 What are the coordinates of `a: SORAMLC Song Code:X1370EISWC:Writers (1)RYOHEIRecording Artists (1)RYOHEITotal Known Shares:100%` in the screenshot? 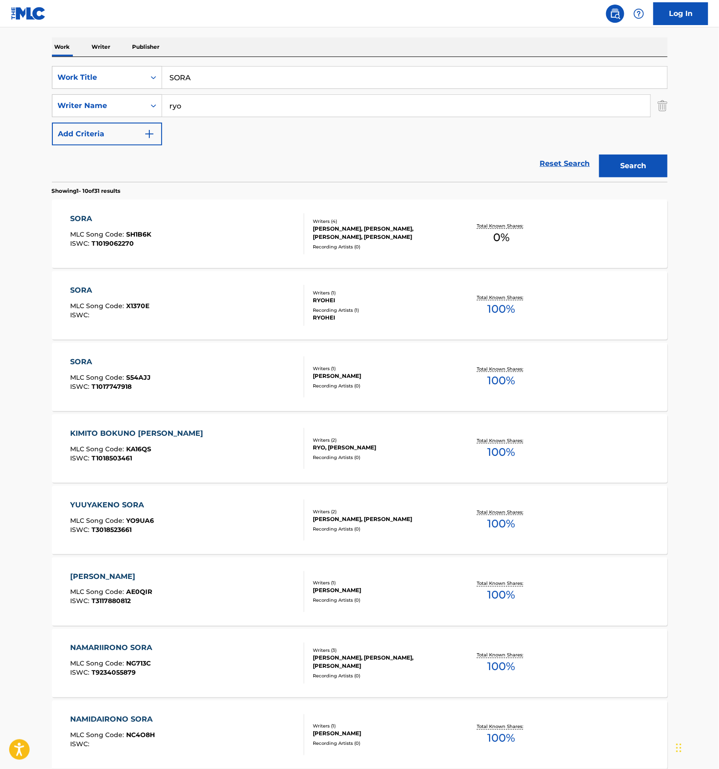 It's located at (360, 305).